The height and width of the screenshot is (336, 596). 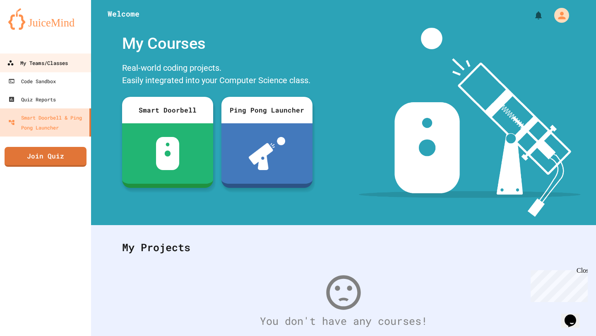 What do you see at coordinates (46, 157) in the screenshot?
I see `a: Join Quiz` at bounding box center [46, 157].